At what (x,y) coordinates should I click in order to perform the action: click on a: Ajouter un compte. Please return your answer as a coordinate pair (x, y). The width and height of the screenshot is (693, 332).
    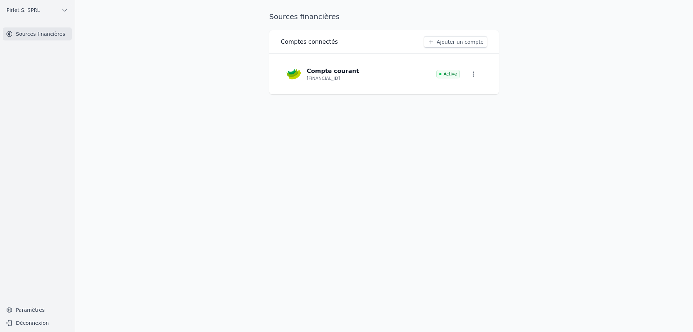
    Looking at the image, I should click on (455, 42).